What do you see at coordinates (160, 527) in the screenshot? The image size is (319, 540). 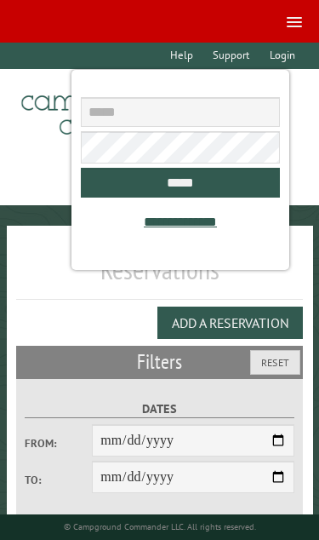 I see `small: © Campground Commander LLC. All rights reserved.` at bounding box center [160, 527].